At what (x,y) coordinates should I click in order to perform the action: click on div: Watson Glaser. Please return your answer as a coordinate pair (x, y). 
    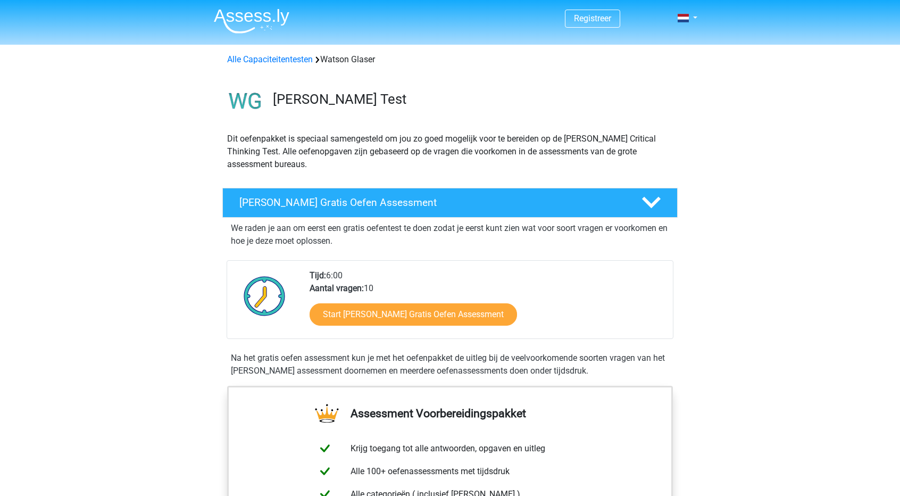
    Looking at the image, I should click on (450, 60).